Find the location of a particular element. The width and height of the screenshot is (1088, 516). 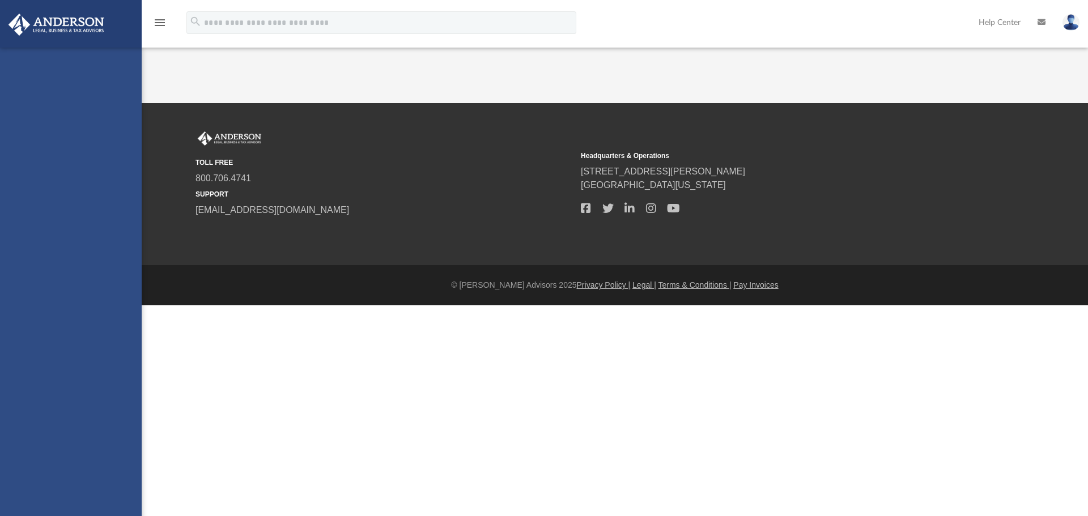

i: search is located at coordinates (195, 22).